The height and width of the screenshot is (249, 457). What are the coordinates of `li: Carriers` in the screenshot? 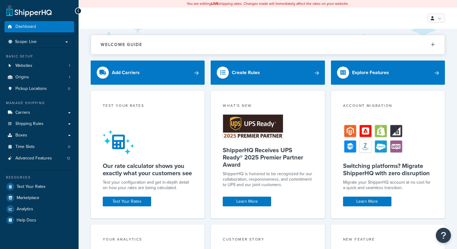 It's located at (39, 112).